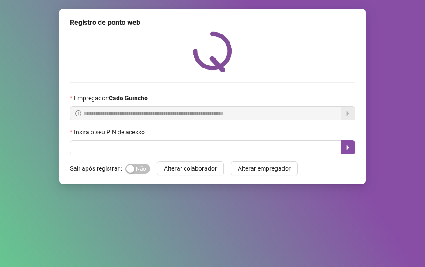 This screenshot has height=267, width=425. What do you see at coordinates (78, 114) in the screenshot?
I see `span: info-circle` at bounding box center [78, 114].